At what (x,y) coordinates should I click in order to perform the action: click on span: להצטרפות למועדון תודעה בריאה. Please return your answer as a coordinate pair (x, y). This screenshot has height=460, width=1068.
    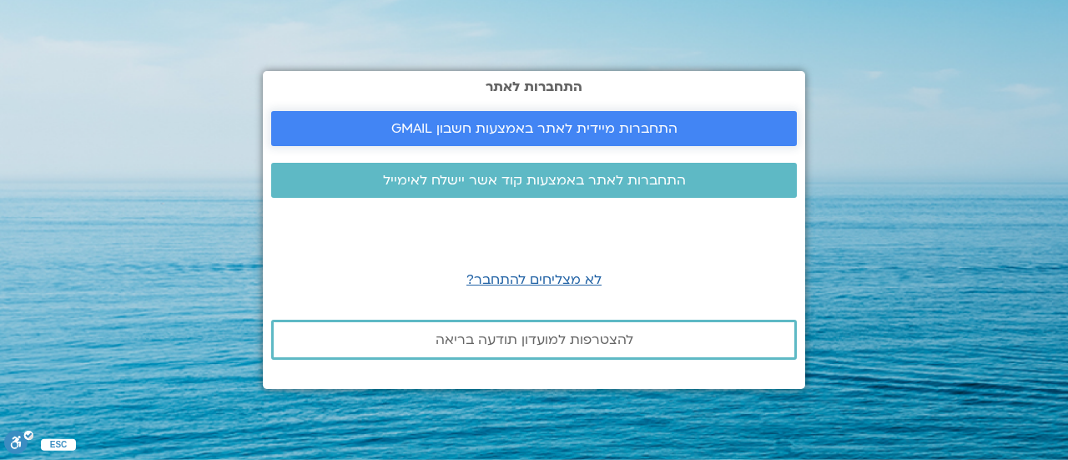
    Looking at the image, I should click on (534, 339).